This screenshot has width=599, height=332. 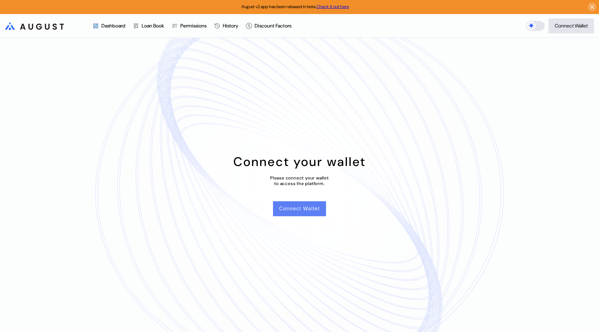 What do you see at coordinates (300, 162) in the screenshot?
I see `div: Connect your wallet` at bounding box center [300, 162].